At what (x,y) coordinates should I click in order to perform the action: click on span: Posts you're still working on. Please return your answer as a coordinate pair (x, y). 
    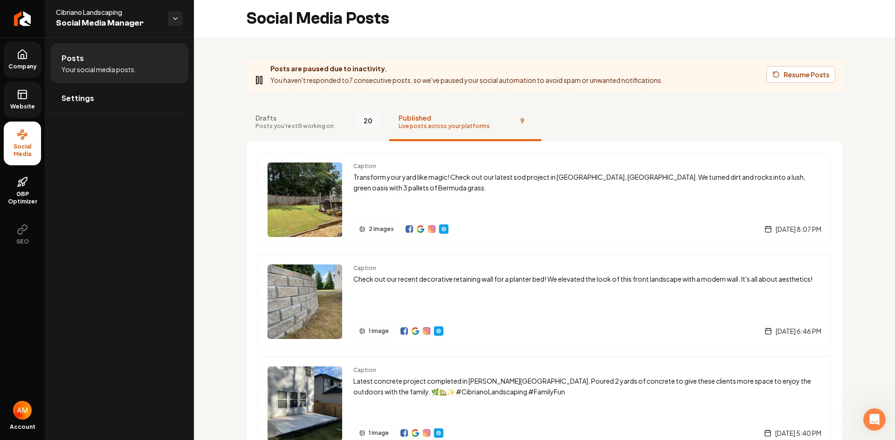
    Looking at the image, I should click on (294, 126).